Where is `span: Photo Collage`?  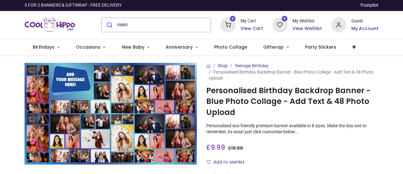 span: Photo Collage is located at coordinates (231, 47).